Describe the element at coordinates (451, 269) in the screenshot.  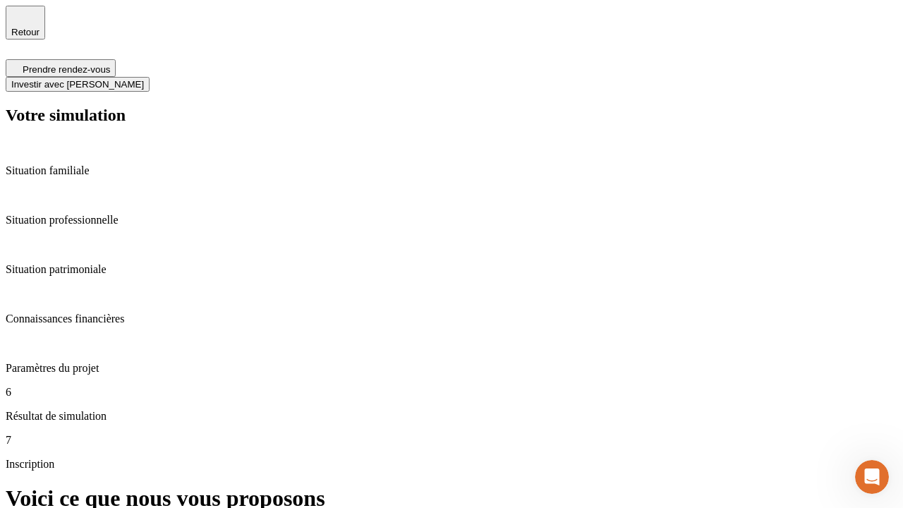
I see `p: Situation patrimoniale` at that location.